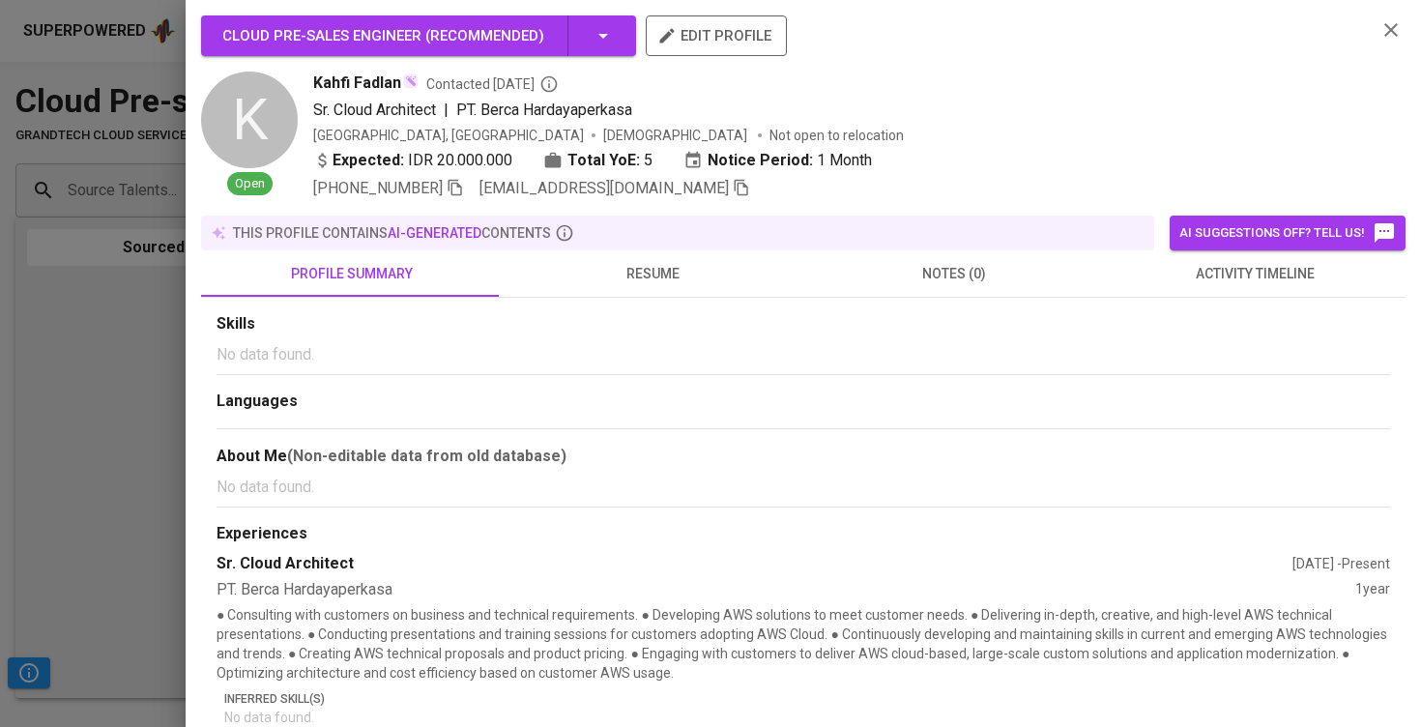 Image resolution: width=1421 pixels, height=727 pixels. What do you see at coordinates (754, 563) in the screenshot?
I see `div: Sr. Cloud Architect` at bounding box center [754, 563].